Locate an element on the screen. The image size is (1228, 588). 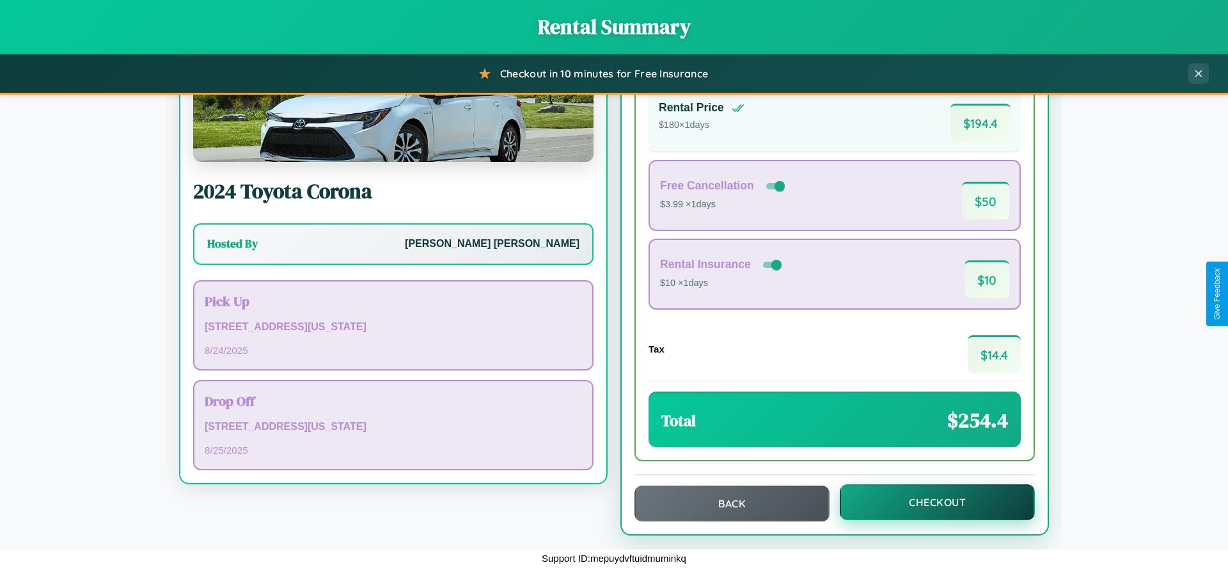
p: $3.99 × 1 days is located at coordinates (723, 205).